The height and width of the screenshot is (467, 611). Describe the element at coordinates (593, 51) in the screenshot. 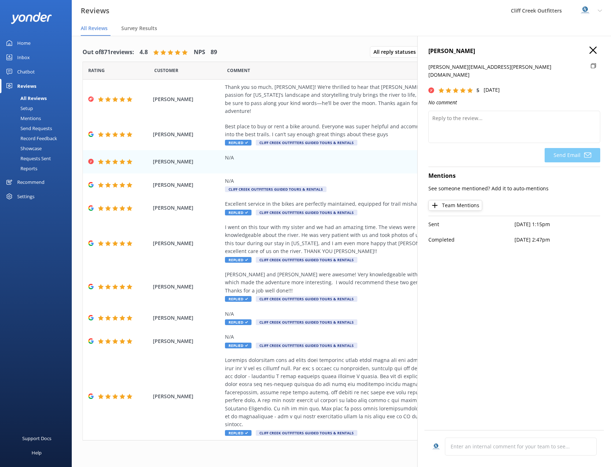

I see `button: Close` at that location.